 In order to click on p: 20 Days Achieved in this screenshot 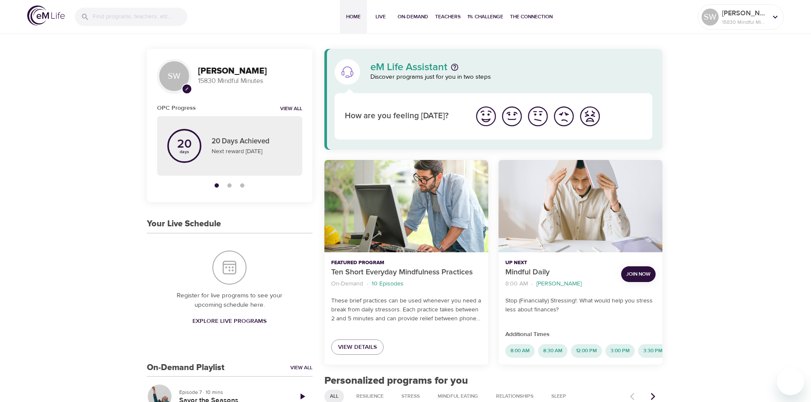, I will do `click(252, 142)`.